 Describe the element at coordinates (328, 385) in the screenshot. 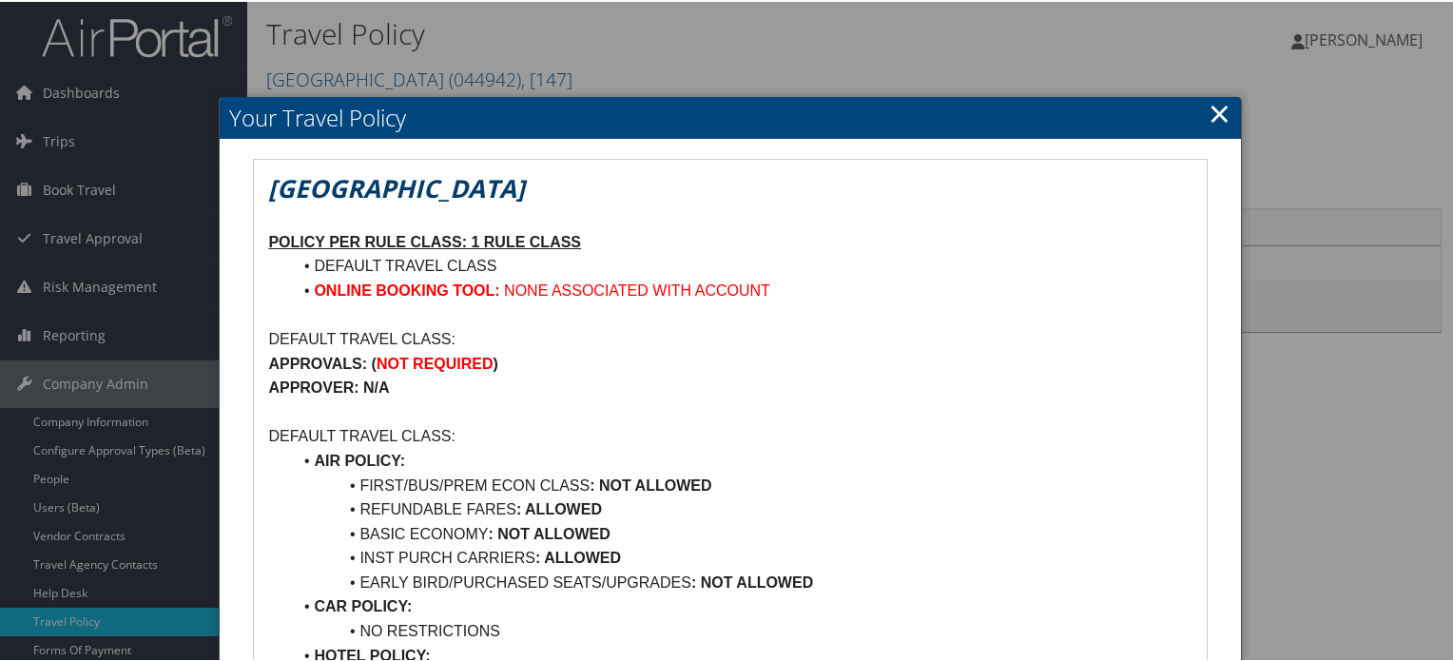

I see `strong: APPROVER: N/A` at that location.